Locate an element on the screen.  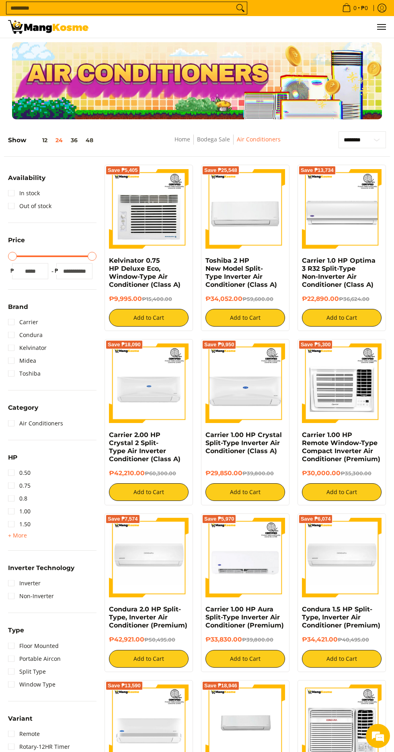
h5: Show is located at coordinates (53, 140).